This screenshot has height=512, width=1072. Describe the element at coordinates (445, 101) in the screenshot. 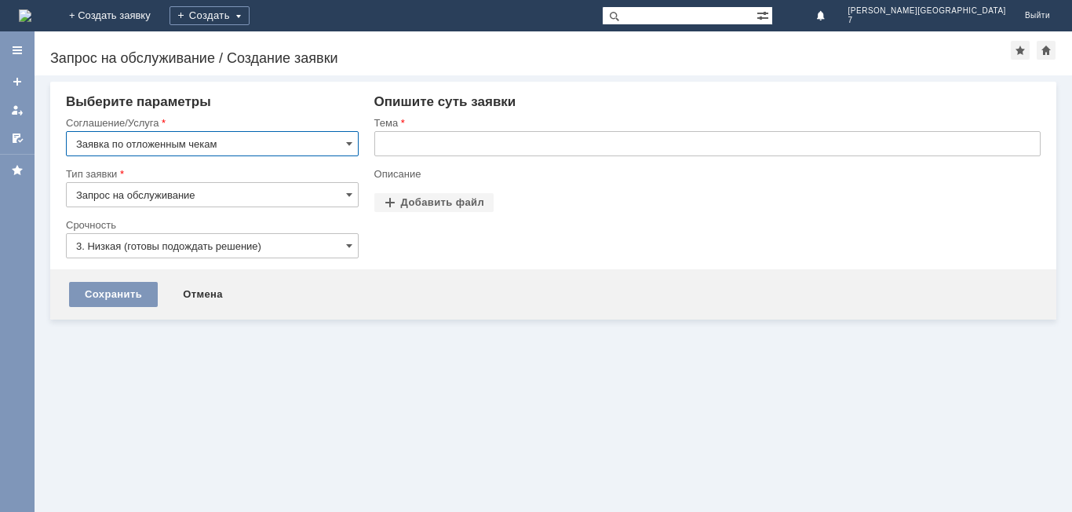

I see `span: Опишите суть заявки` at that location.